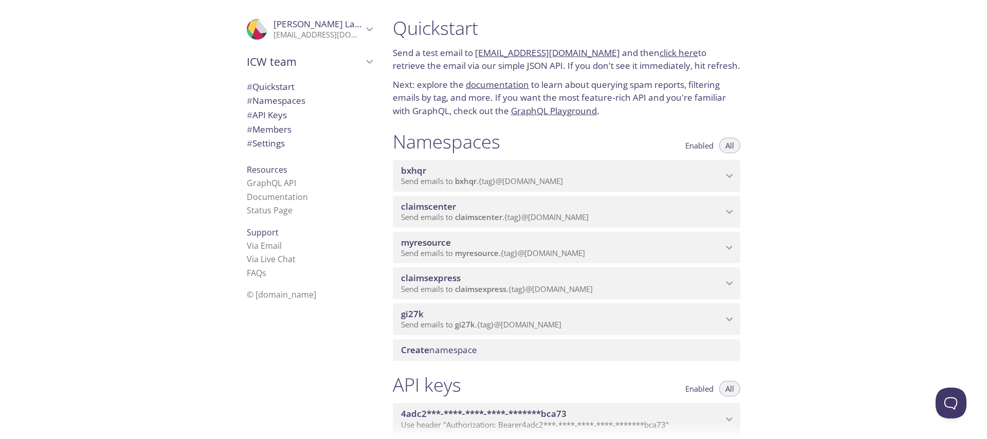 The width and height of the screenshot is (987, 439). I want to click on div: claimscenter namespace, so click(567, 212).